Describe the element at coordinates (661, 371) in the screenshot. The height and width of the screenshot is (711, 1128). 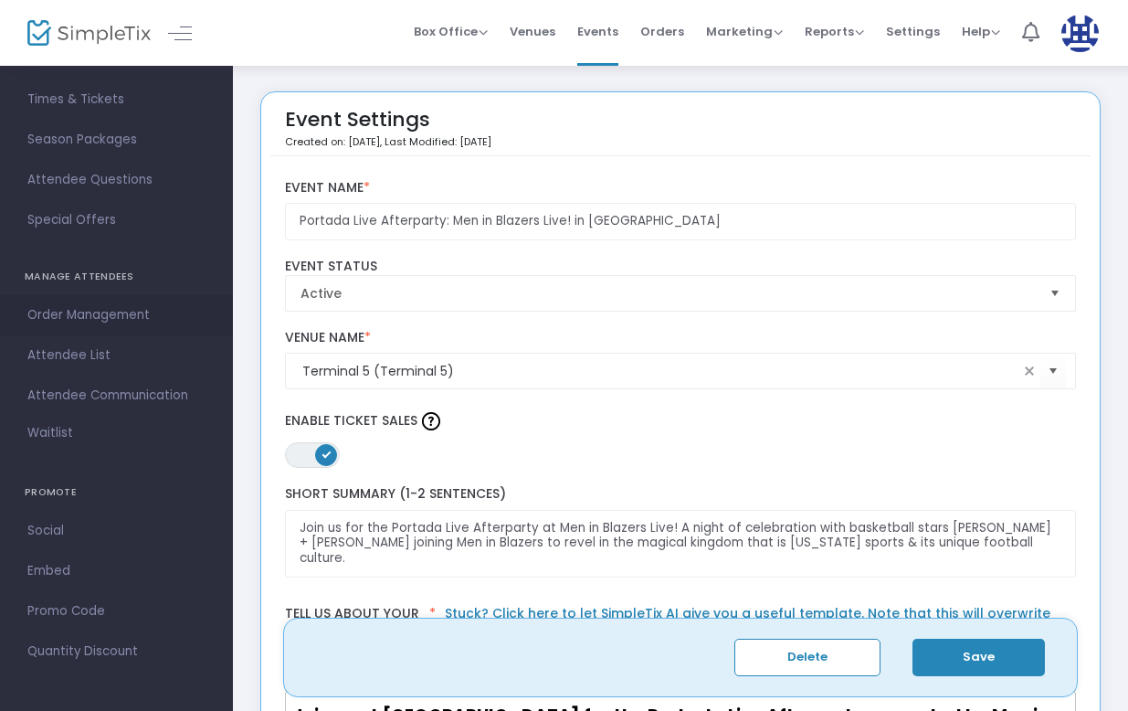
I see `input: Select Venue` at that location.